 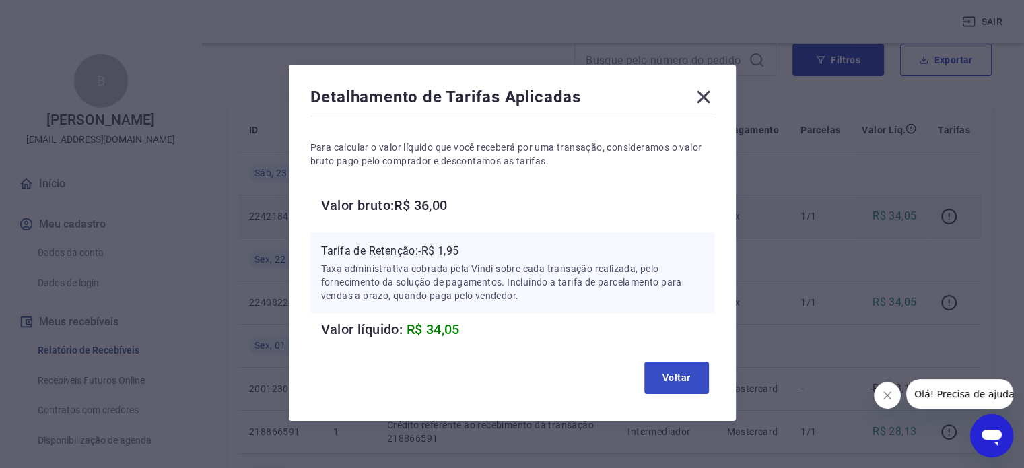 I want to click on p: Taxa administrativa cobrada pela Vindi sobre cada transação realizada, pelo fornecimento da soluç..., so click(x=512, y=282).